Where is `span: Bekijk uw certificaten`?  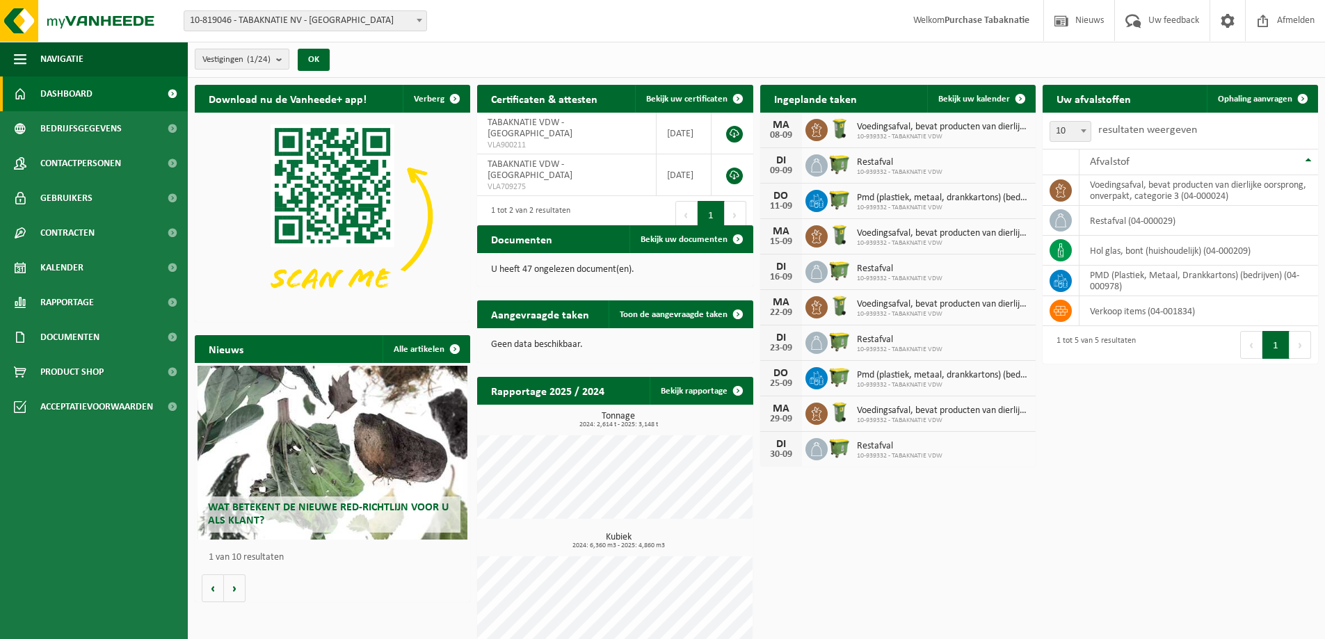 span: Bekijk uw certificaten is located at coordinates (687, 99).